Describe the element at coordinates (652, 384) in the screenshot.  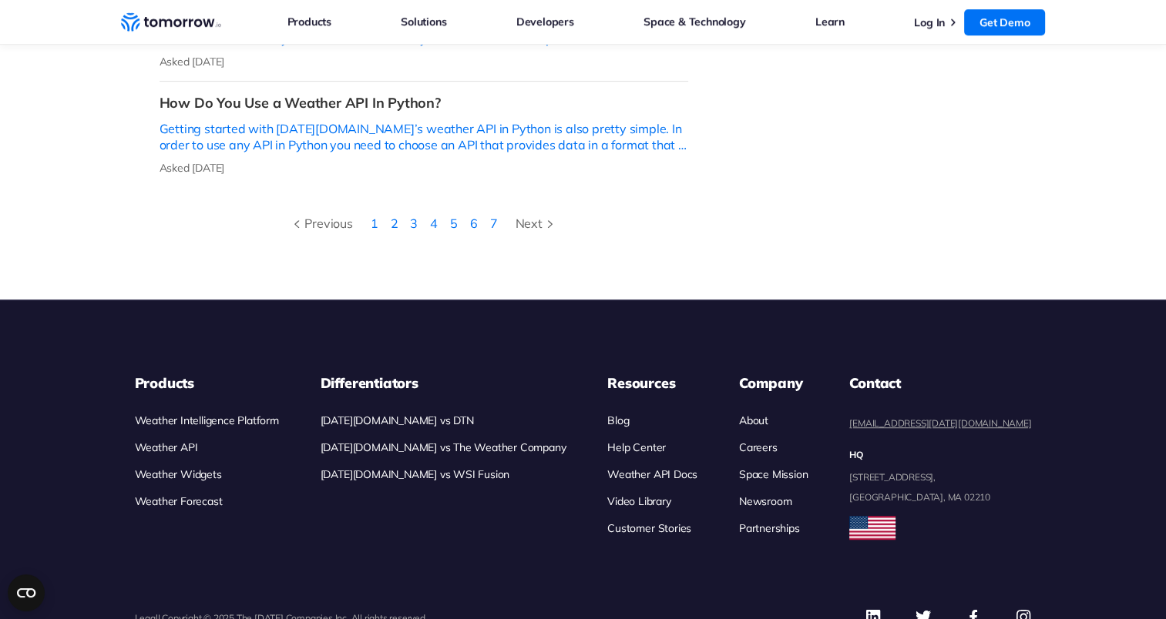
I see `h3: Resources` at that location.